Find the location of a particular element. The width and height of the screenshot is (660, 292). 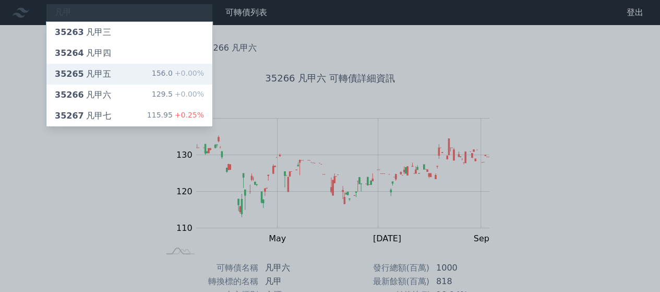

a: 35267凡甲七 115.95+0.25% is located at coordinates (129, 116).